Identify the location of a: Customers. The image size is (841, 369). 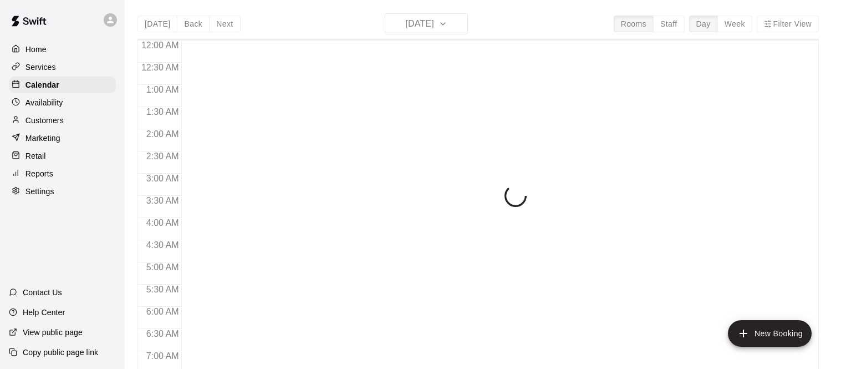
(62, 120).